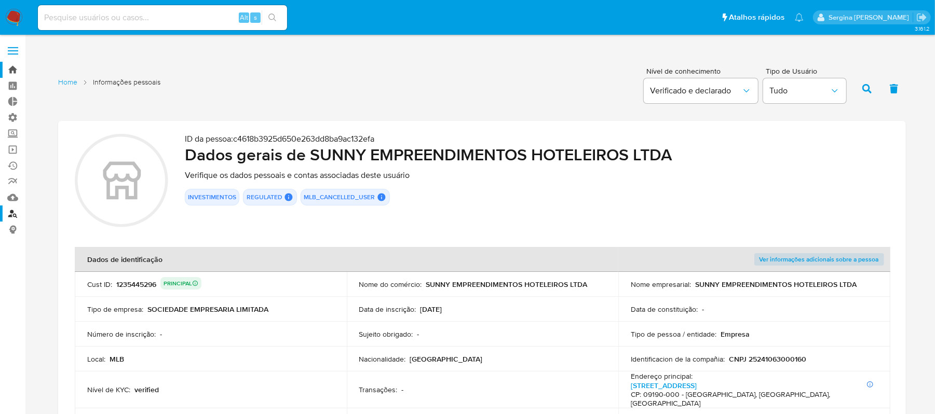 The image size is (935, 414). I want to click on a: Notificações, so click(799, 17).